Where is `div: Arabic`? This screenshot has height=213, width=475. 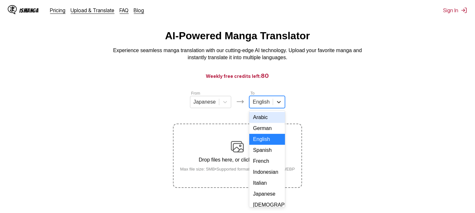
div: Arabic is located at coordinates (267, 118).